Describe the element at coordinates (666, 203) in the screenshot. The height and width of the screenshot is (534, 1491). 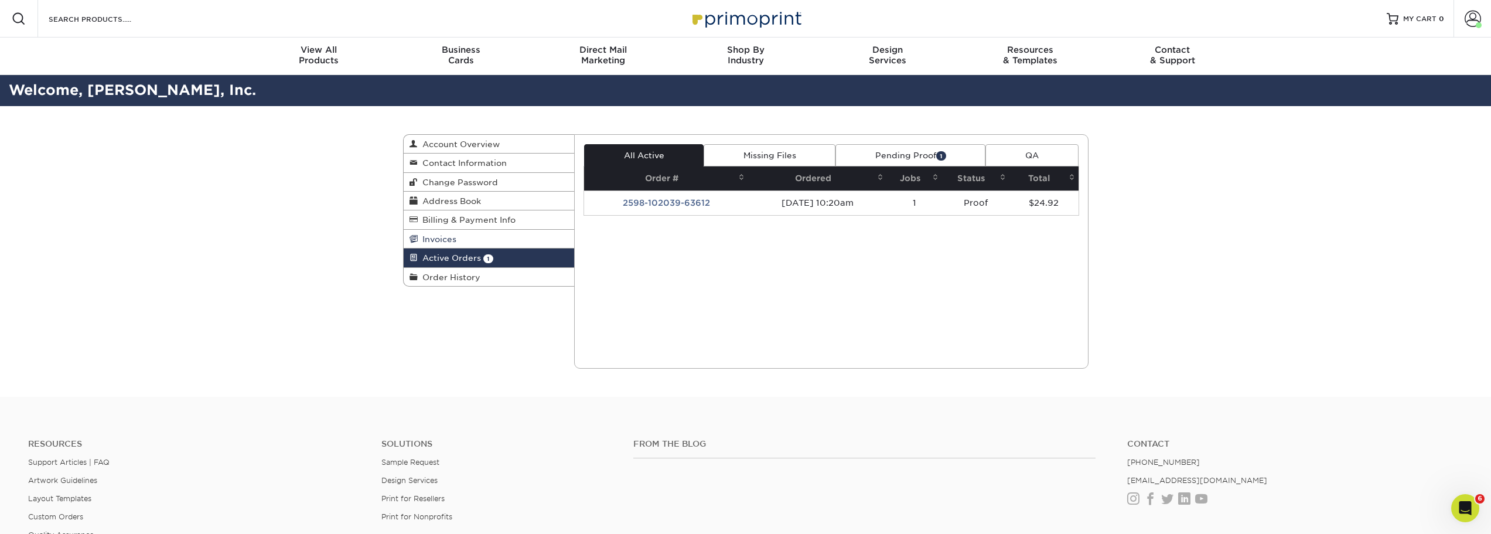
I see `td: 2598-102039-63612` at that location.